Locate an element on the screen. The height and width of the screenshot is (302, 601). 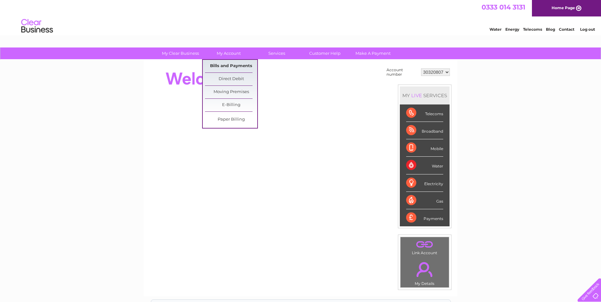
td: Account number is located at coordinates (402, 72).